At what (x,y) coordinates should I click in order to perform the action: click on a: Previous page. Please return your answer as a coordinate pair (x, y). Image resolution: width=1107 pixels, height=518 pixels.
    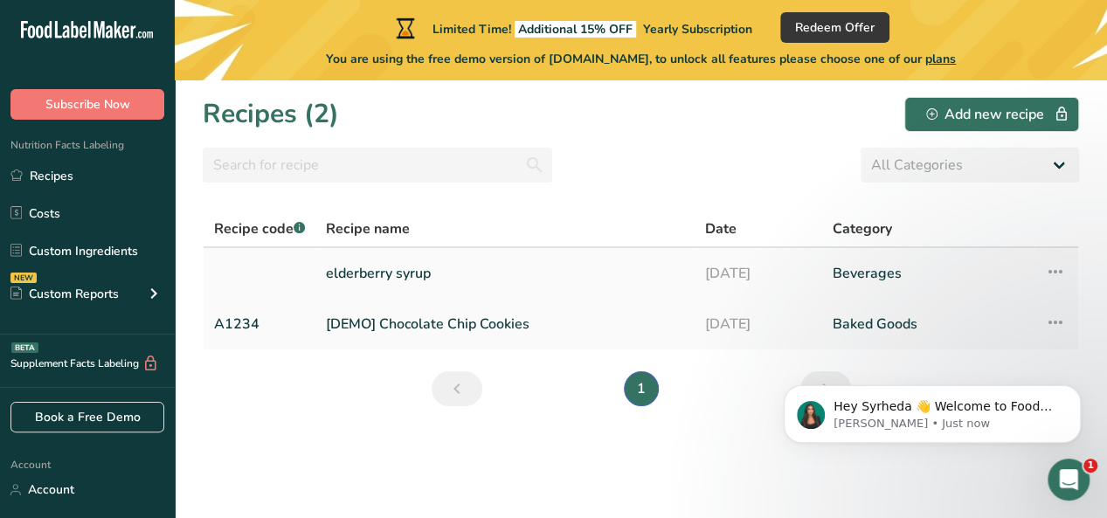
    Looking at the image, I should click on (457, 389).